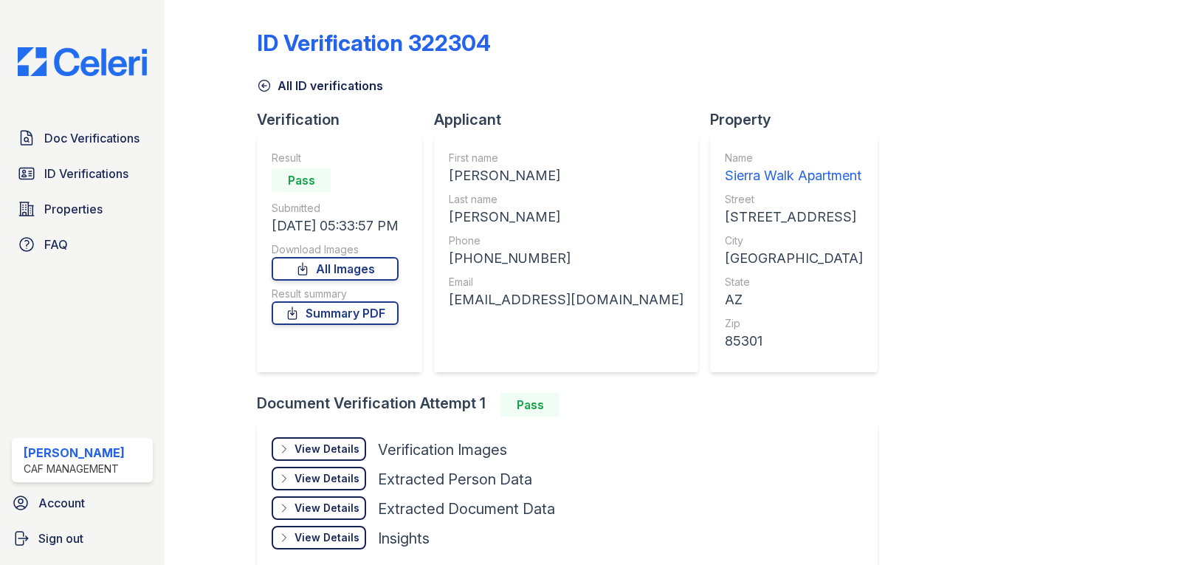 The image size is (1181, 565). What do you see at coordinates (335, 208) in the screenshot?
I see `div: Submitted` at bounding box center [335, 208].